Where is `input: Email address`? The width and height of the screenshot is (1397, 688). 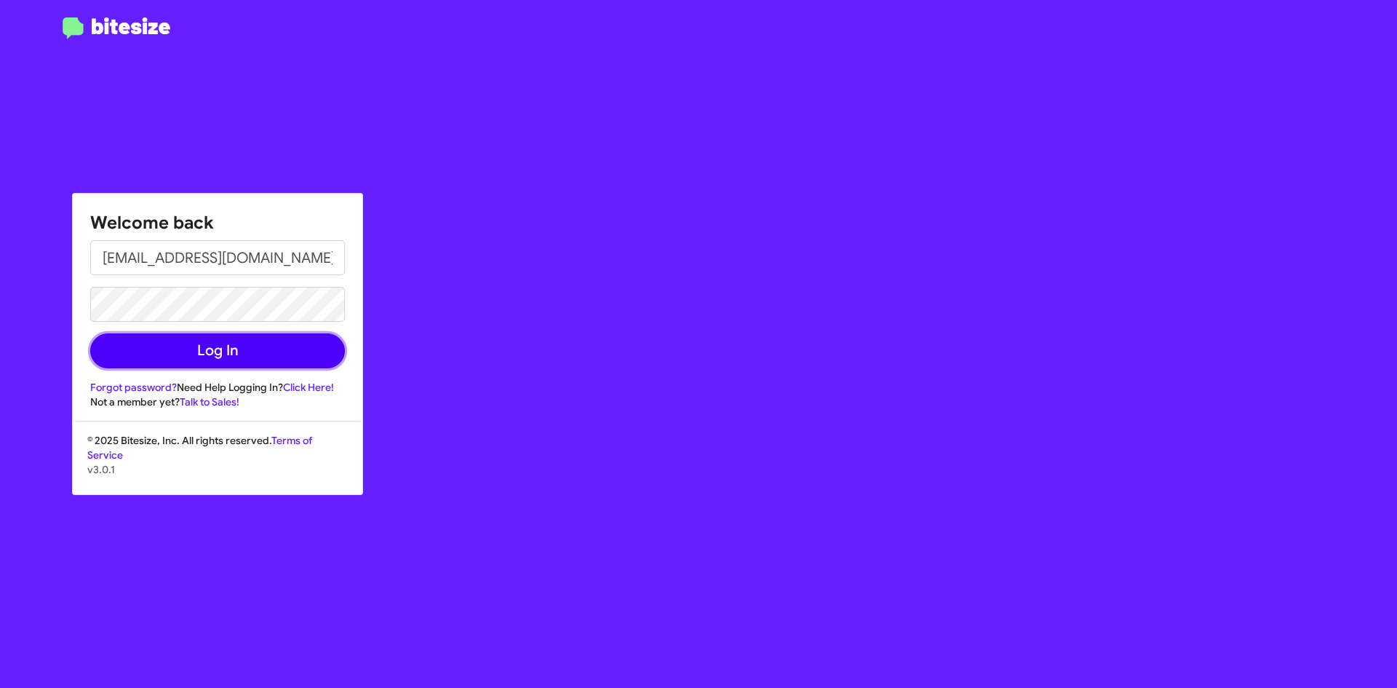 input: Email address is located at coordinates (218, 258).